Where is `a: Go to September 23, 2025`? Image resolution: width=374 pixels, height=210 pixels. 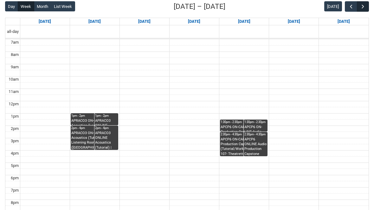 a: Go to September 23, 2025 is located at coordinates (144, 22).